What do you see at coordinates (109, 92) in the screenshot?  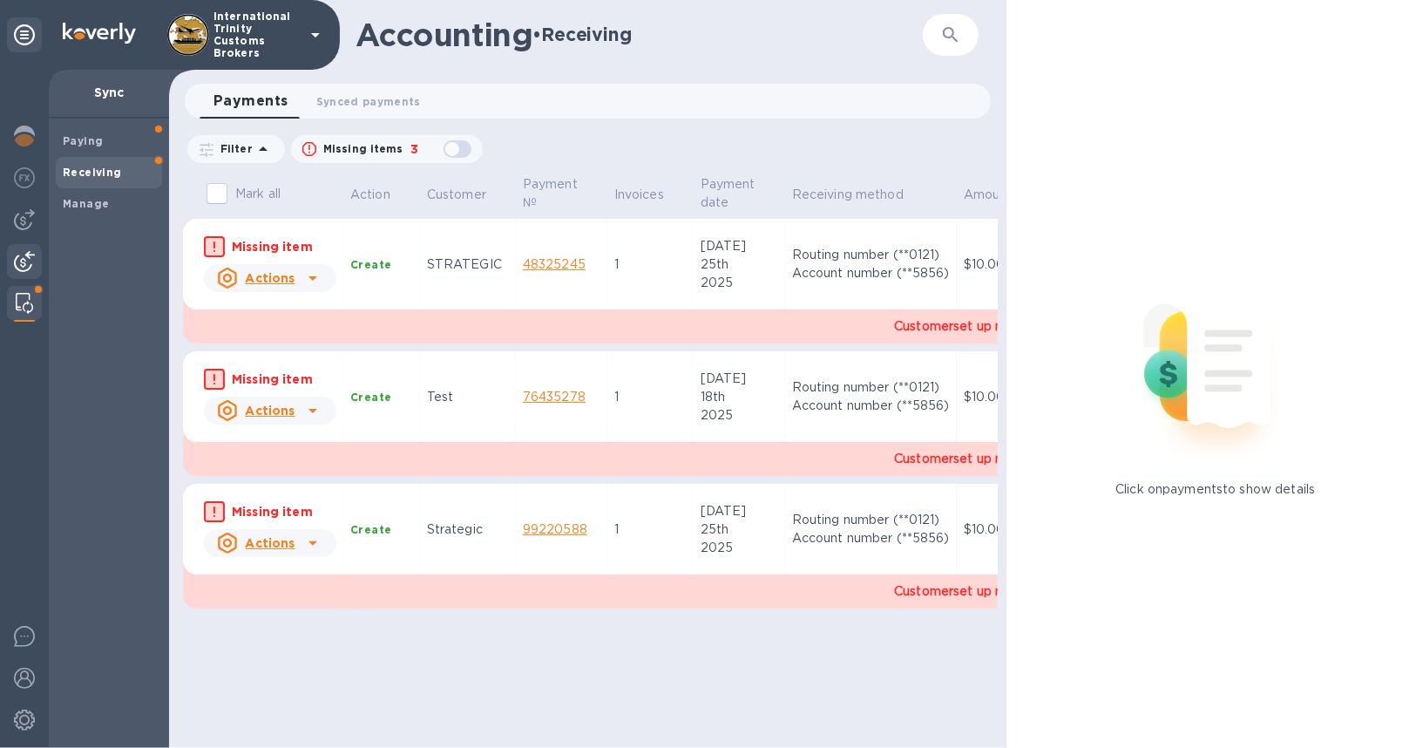 I see `p: Sync` at bounding box center [109, 92].